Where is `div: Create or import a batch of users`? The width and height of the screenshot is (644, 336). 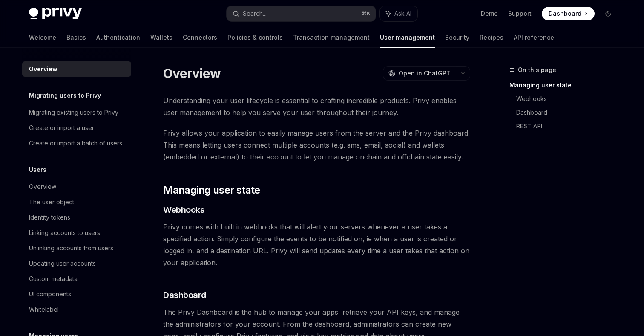 div: Create or import a batch of users is located at coordinates (75, 143).